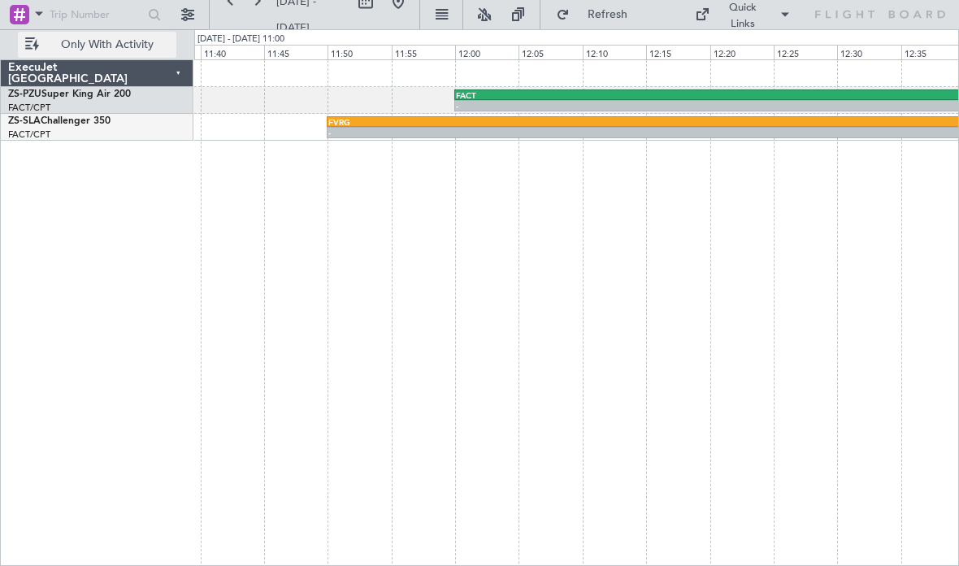 The width and height of the screenshot is (959, 566). Describe the element at coordinates (107, 45) in the screenshot. I see `span: Only With Activity` at that location.